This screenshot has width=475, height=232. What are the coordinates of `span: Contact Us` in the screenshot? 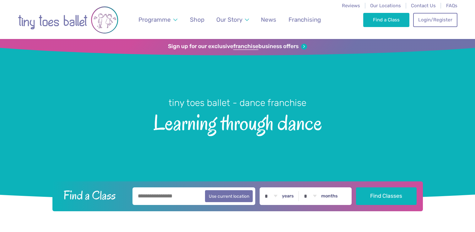 It's located at (423, 6).